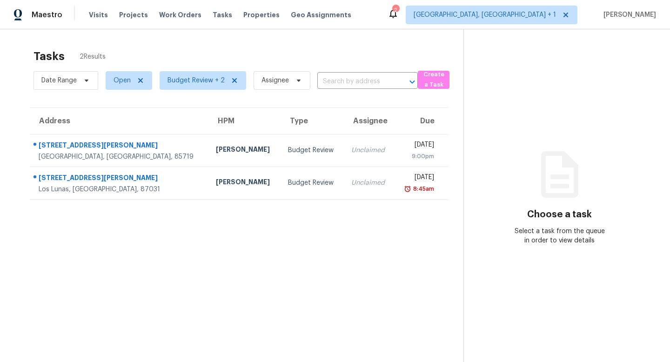 This screenshot has height=362, width=670. What do you see at coordinates (134, 15) in the screenshot?
I see `span: Projects` at bounding box center [134, 15].